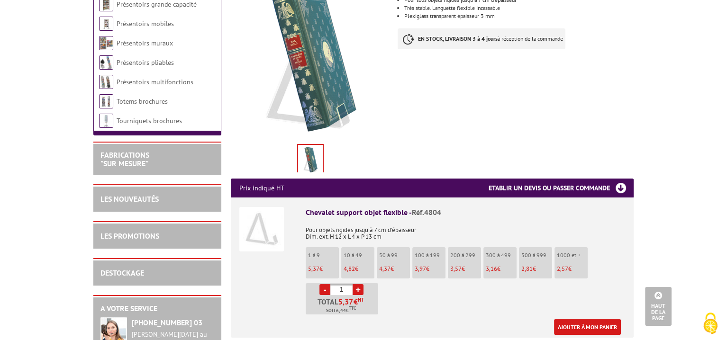 The image size is (727, 340). Describe the element at coordinates (262, 188) in the screenshot. I see `p: Prix indiqué HT` at that location.